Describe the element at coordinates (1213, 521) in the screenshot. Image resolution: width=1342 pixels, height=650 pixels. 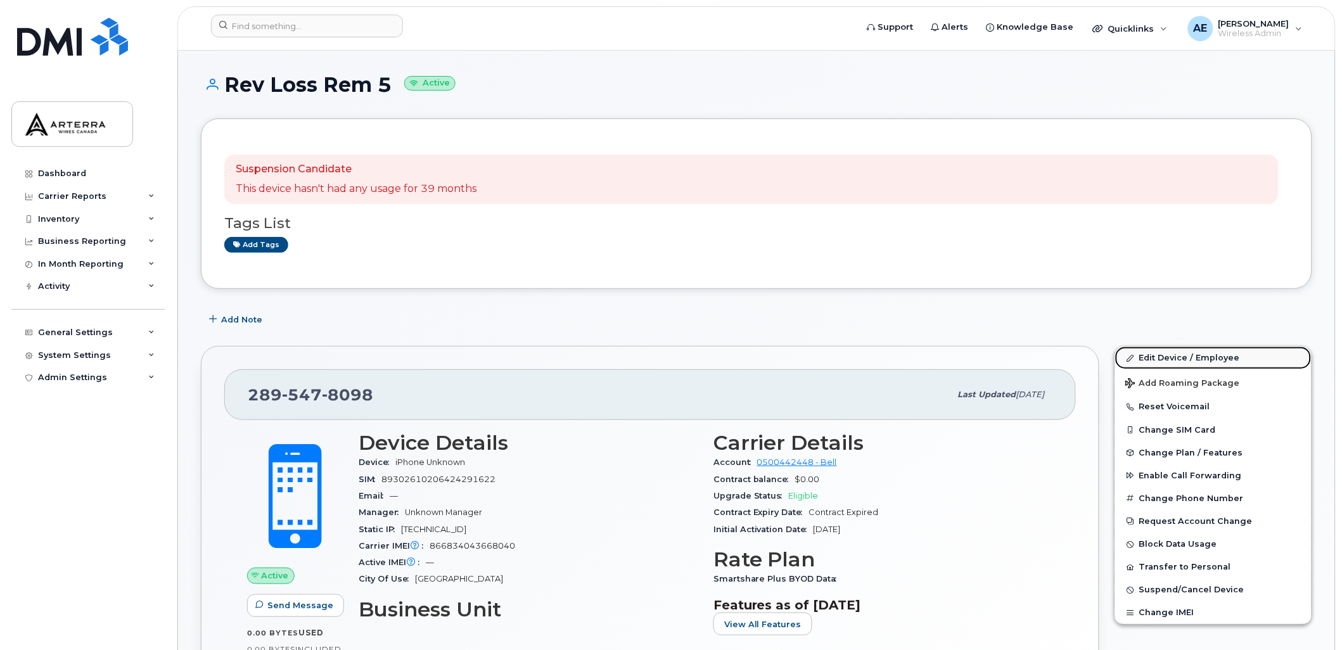
I see `button: Request Account Change` at that location.